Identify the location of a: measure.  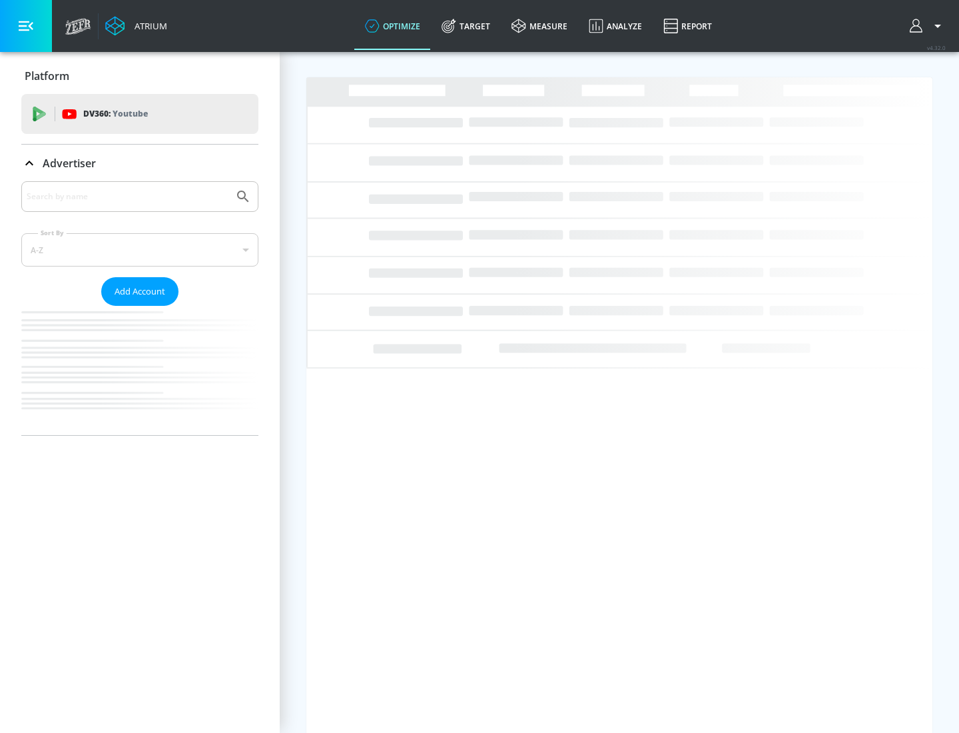
(540, 26).